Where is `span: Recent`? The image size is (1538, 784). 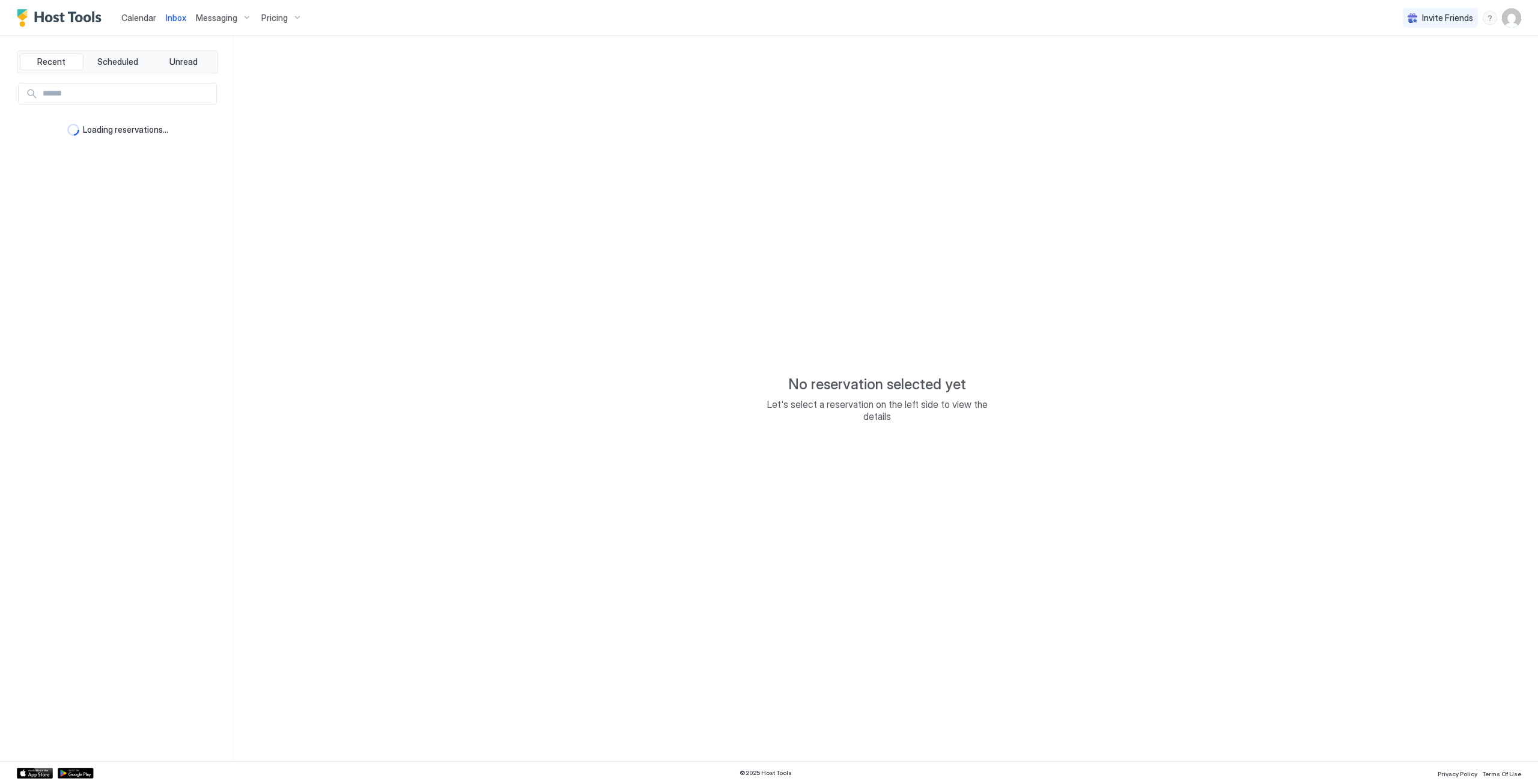 span: Recent is located at coordinates (51, 62).